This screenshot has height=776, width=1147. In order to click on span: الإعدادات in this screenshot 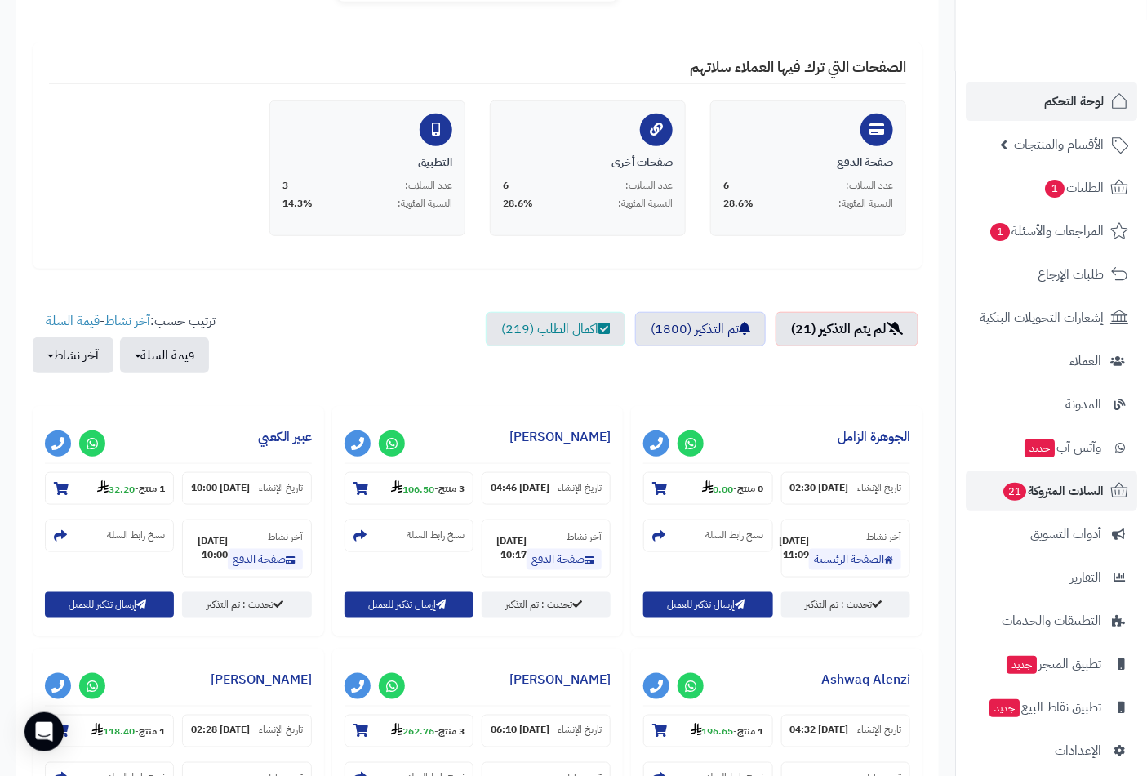, I will do `click(1078, 750)`.